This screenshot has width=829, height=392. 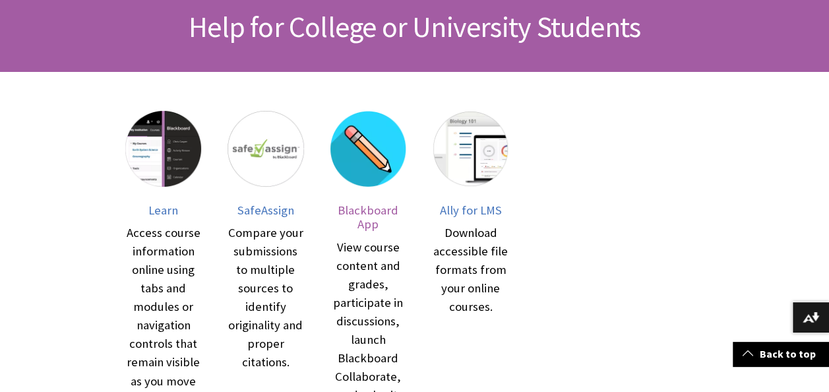 I want to click on img: Learn, so click(x=163, y=148).